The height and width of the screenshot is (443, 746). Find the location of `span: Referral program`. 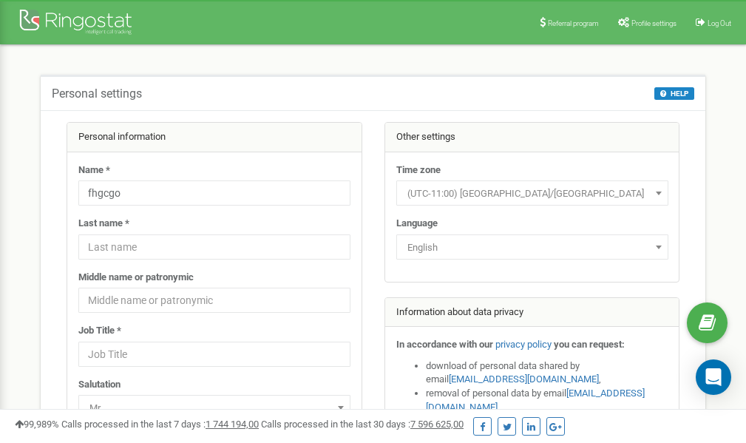

span: Referral program is located at coordinates (573, 23).